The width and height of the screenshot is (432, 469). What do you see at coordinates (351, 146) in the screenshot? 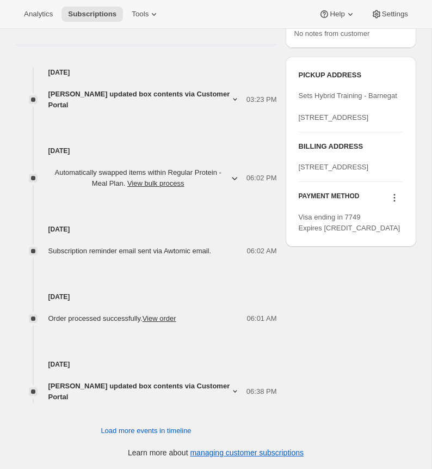
I see `h3: BILLING ADDRESS` at bounding box center [351, 146].